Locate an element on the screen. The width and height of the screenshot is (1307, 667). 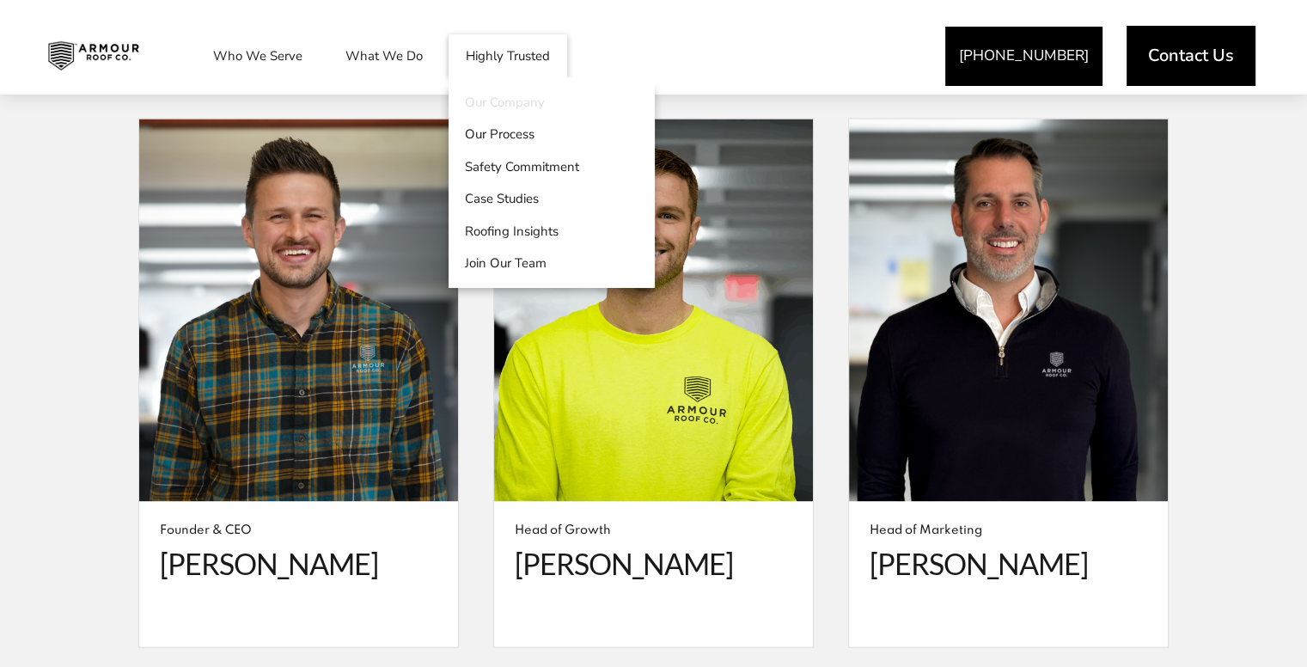
span: Head of Marketing is located at coordinates (1008, 530).